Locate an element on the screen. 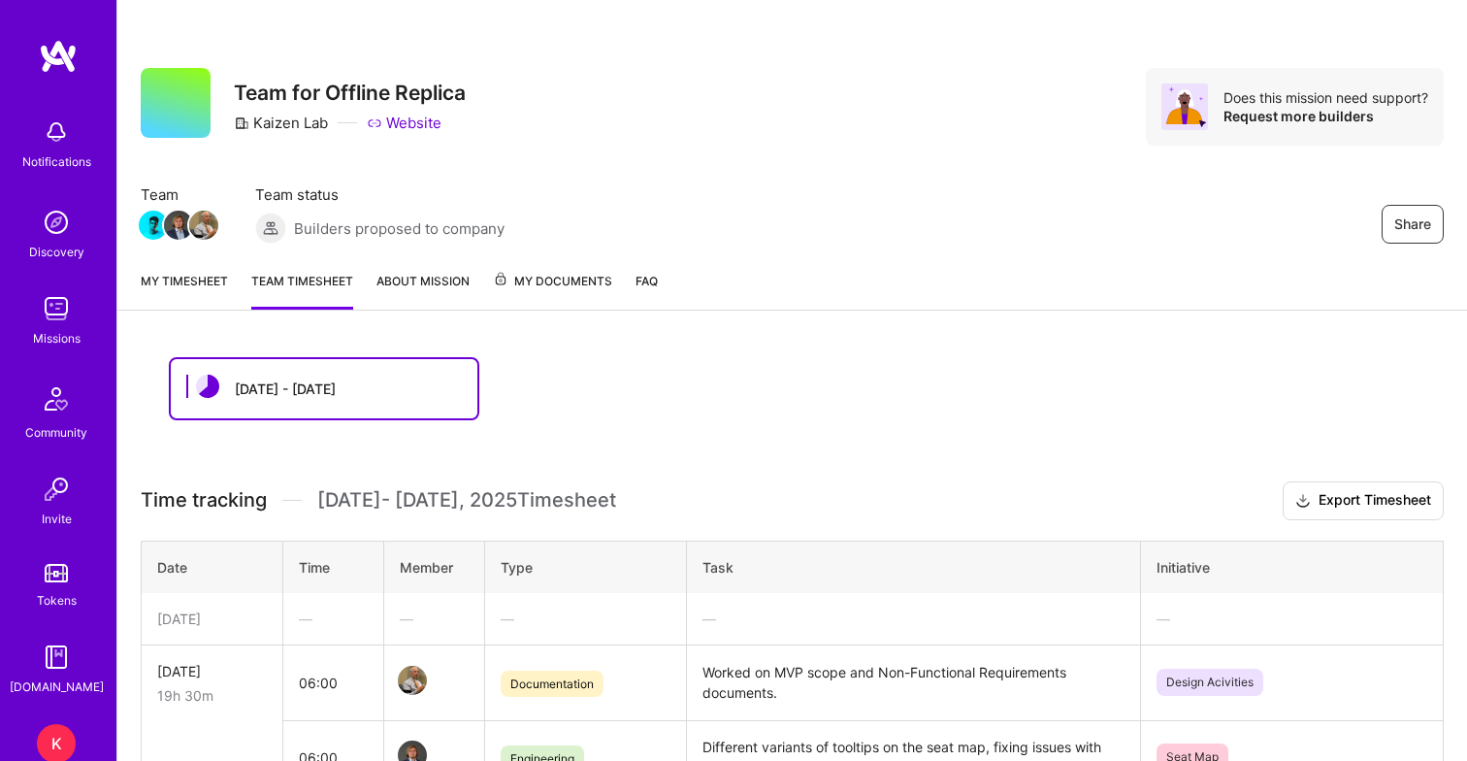 This screenshot has height=761, width=1467. div: Community is located at coordinates (56, 432).